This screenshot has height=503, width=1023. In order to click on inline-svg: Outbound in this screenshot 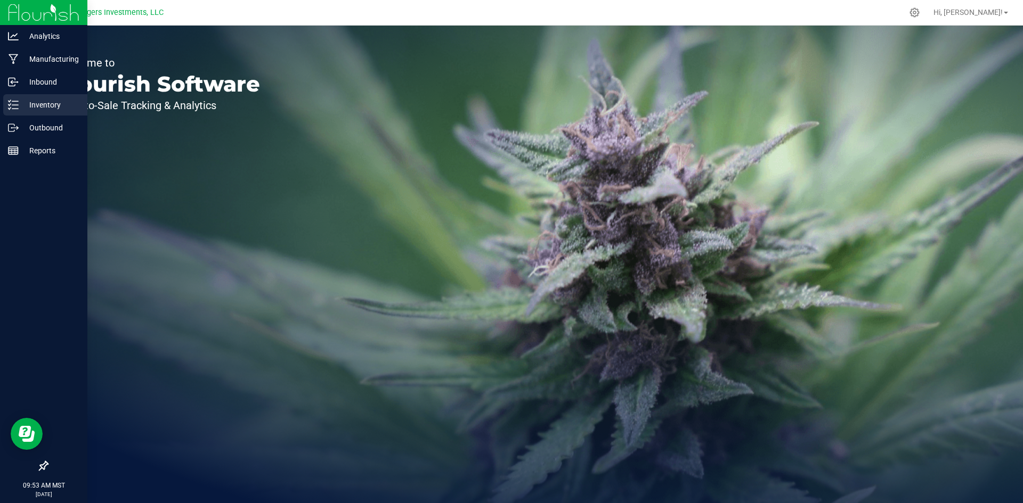, I will do `click(13, 128)`.